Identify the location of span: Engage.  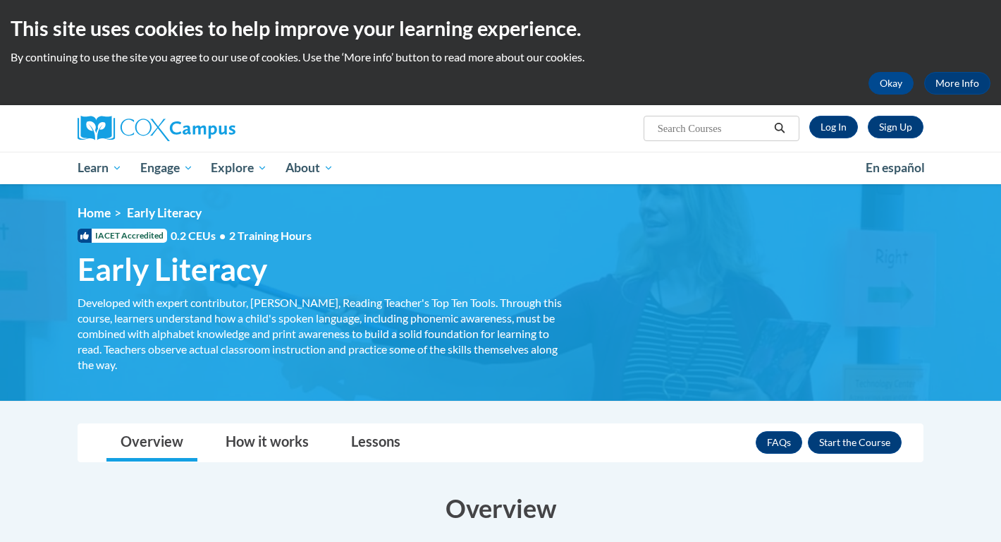
(166, 168).